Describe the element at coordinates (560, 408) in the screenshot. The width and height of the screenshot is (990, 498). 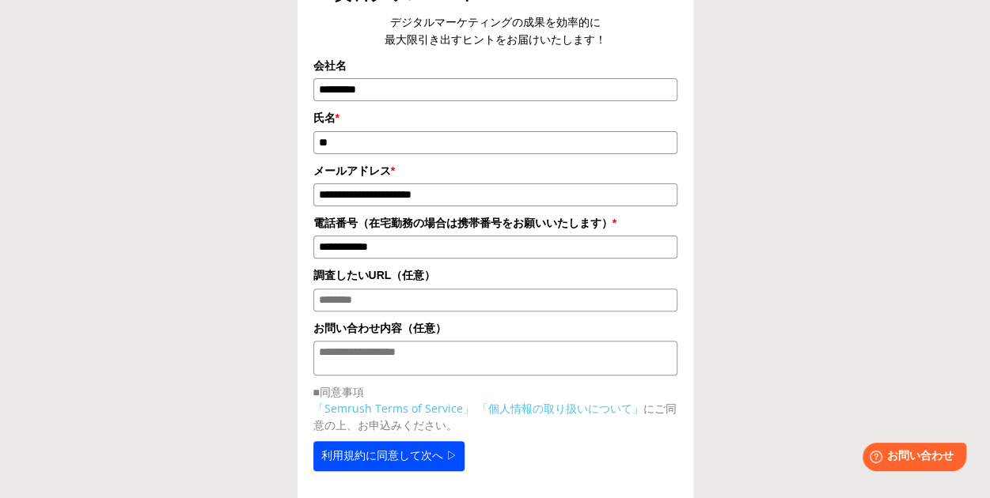
I see `a: 「個人情報の取り扱いについて」` at that location.